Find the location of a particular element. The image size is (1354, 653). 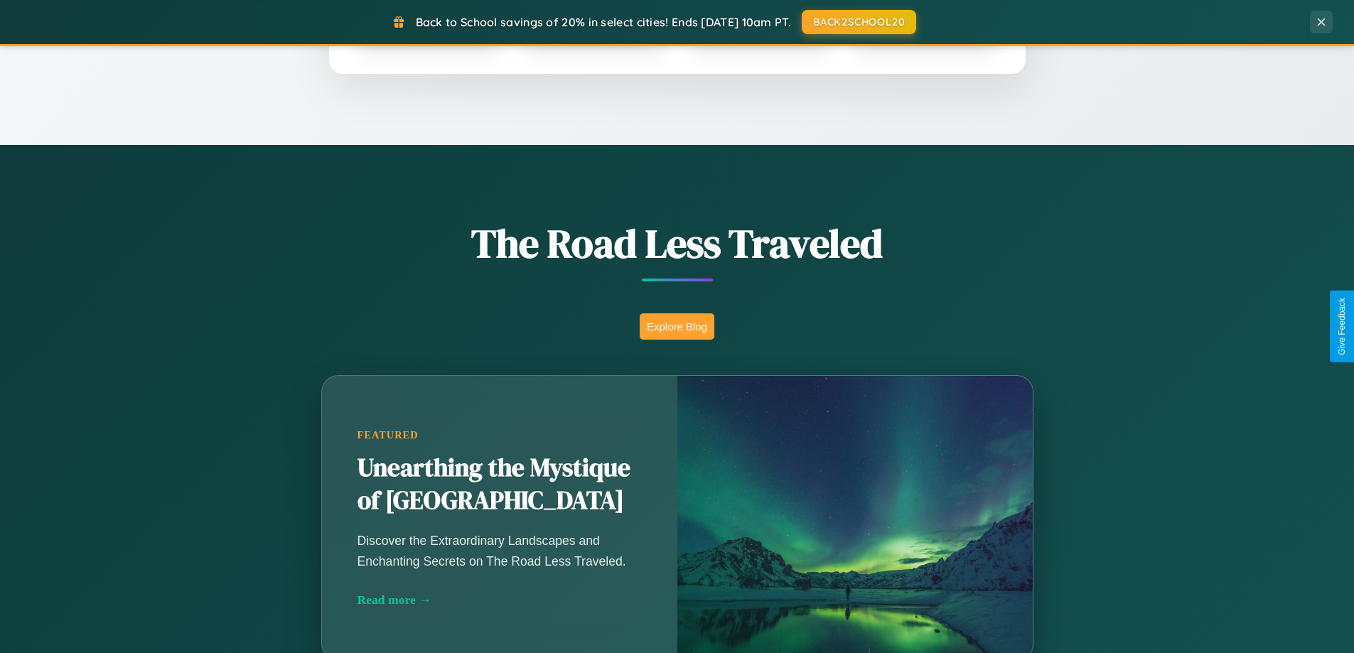

div: Featured is located at coordinates (500, 435).